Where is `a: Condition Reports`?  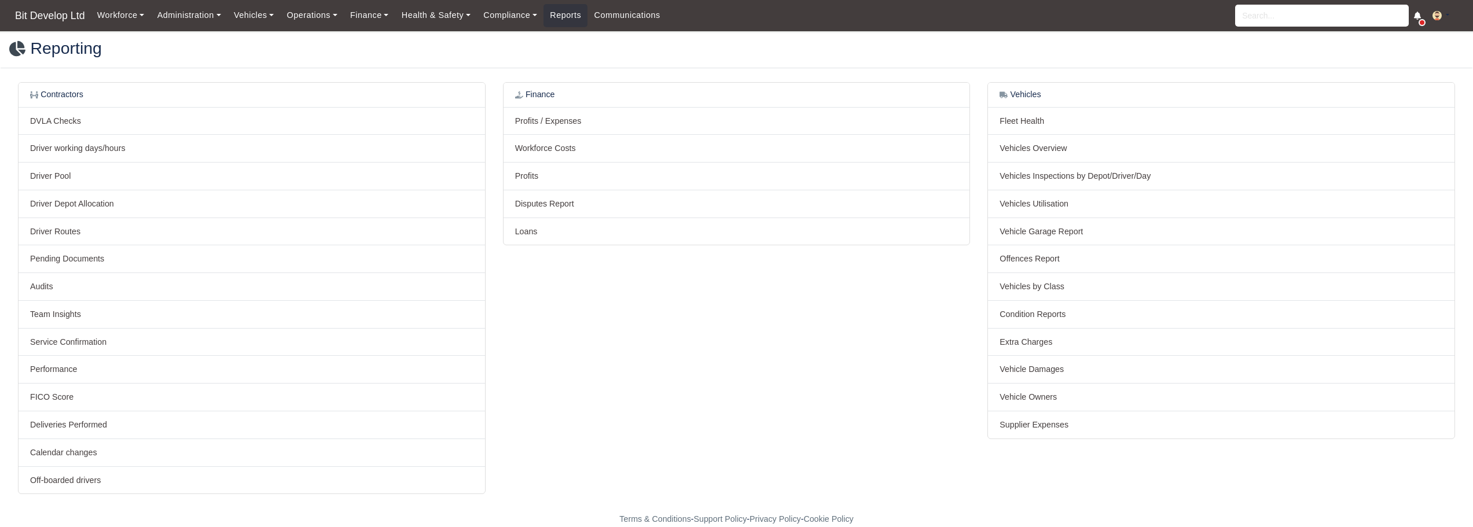
a: Condition Reports is located at coordinates (1032, 314).